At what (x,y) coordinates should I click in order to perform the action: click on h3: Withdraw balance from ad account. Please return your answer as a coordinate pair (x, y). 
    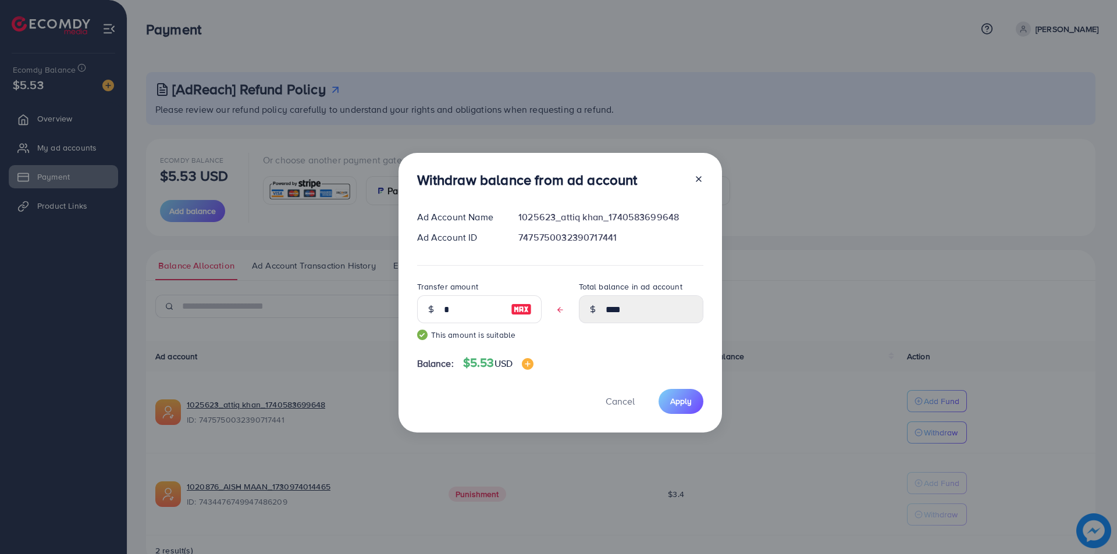
    Looking at the image, I should click on (527, 180).